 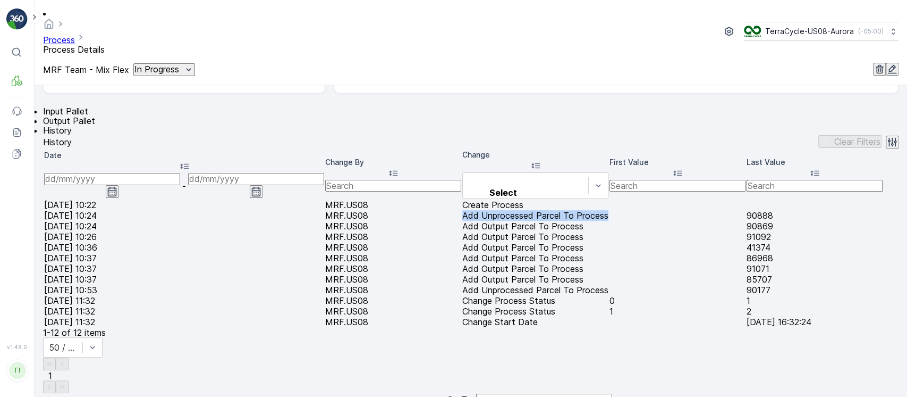 What do you see at coordinates (164, 70) in the screenshot?
I see `button: In Progress` at bounding box center [164, 70].